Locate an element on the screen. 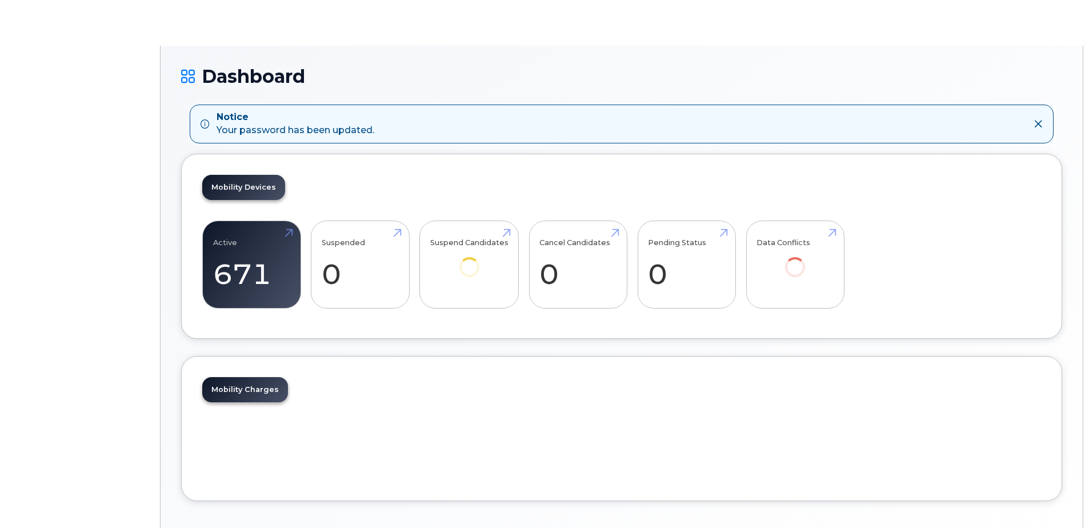 Image resolution: width=1089 pixels, height=528 pixels. a: Cancel Candidates 0 is located at coordinates (578, 265).